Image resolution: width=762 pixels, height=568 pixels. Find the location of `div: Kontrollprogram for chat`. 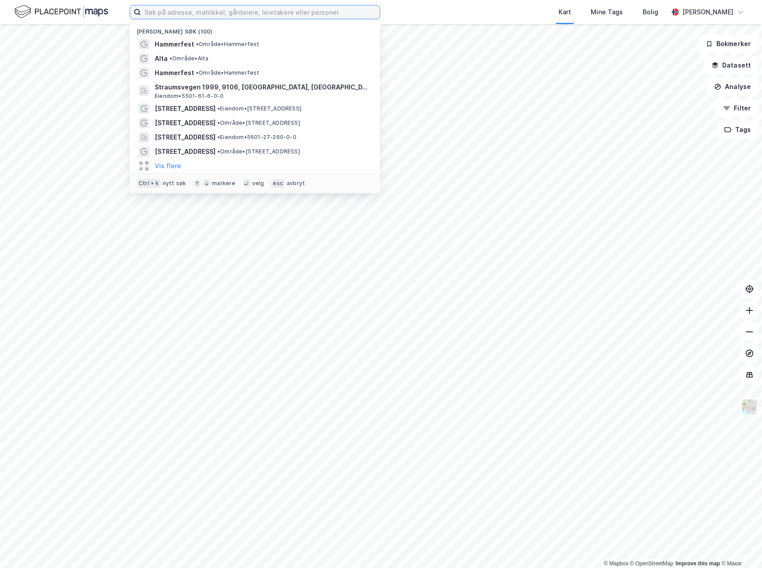

div: Kontrollprogram for chat is located at coordinates (740, 546).